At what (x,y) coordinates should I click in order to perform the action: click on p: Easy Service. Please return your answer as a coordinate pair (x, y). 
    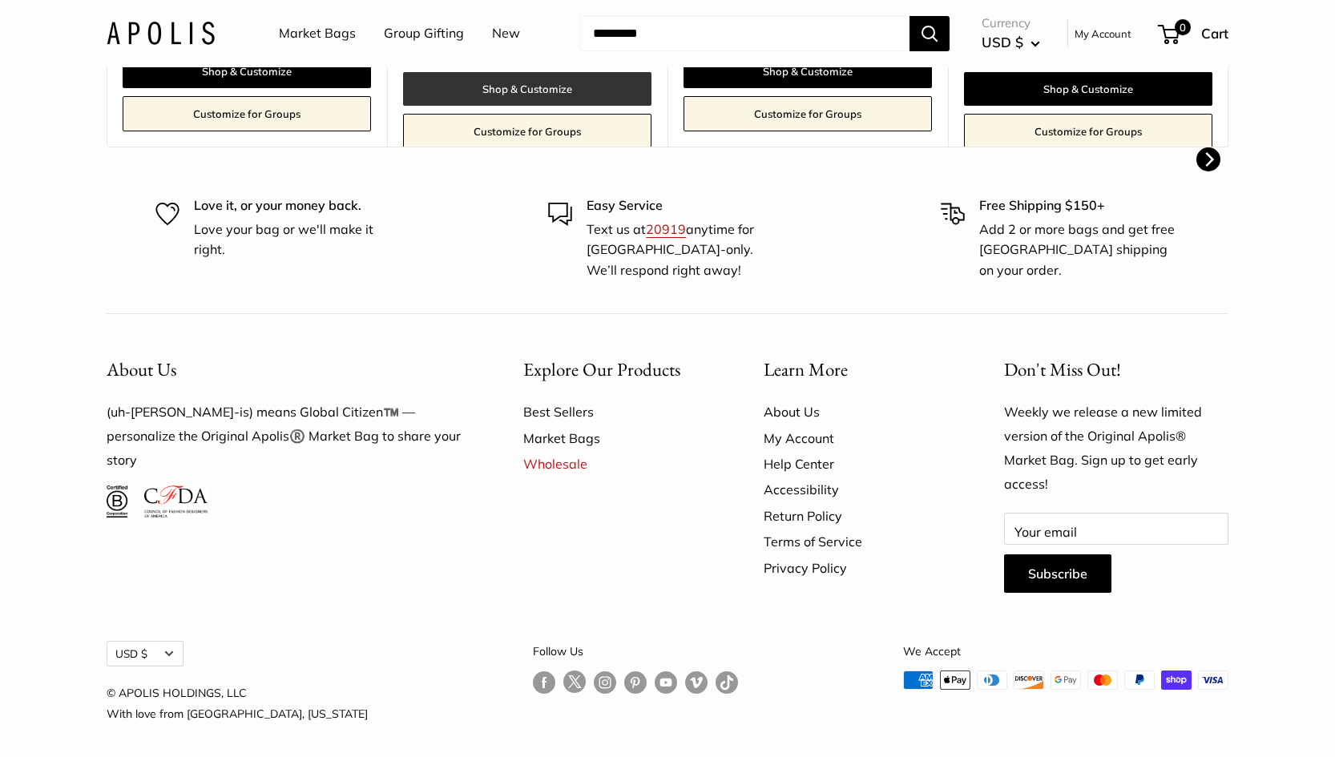
    Looking at the image, I should click on (687, 206).